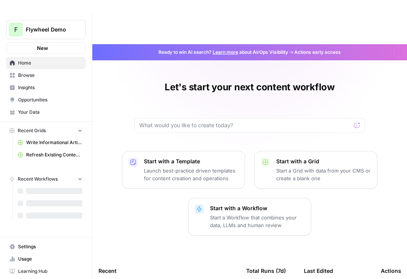  Describe the element at coordinates (183, 170) in the screenshot. I see `button: Start with a TemplateLaunch best-practice driven templates for content creation and operations` at that location.